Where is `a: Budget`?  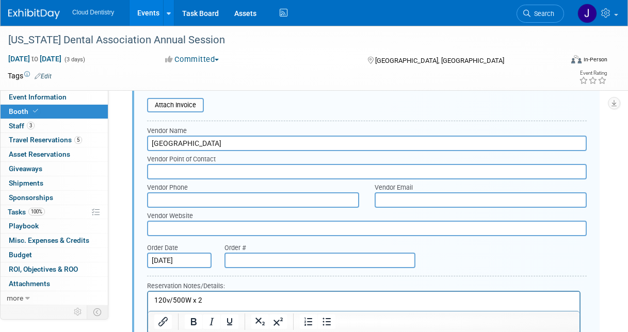 a: Budget is located at coordinates (54, 255).